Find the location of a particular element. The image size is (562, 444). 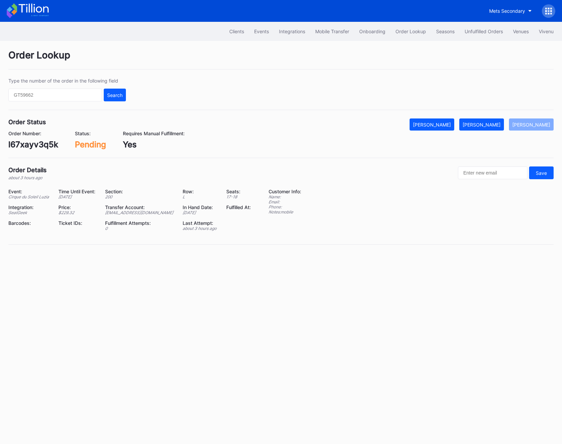

div: Events is located at coordinates (262, 31).